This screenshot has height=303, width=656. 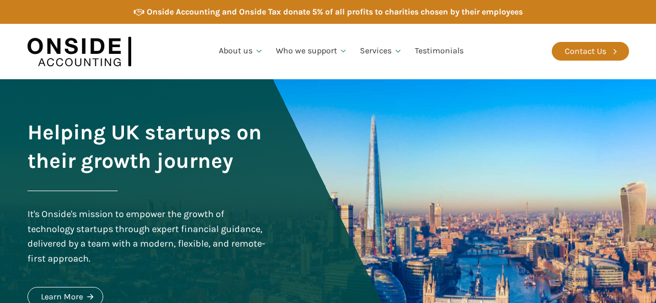 What do you see at coordinates (241, 51) in the screenshot?
I see `a: About us` at bounding box center [241, 51].